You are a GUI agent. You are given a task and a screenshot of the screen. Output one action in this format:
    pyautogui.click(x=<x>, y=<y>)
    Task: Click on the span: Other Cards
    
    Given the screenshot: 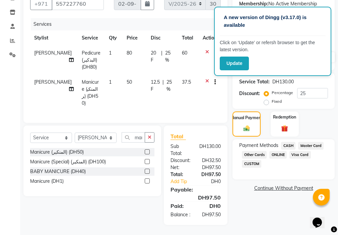 What is the action you would take?
    pyautogui.click(x=254, y=155)
    